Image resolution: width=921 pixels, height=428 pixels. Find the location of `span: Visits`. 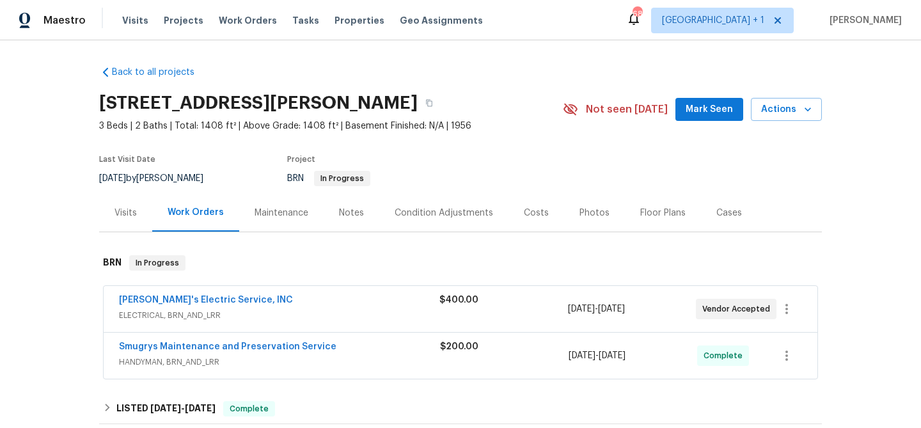

span: Visits is located at coordinates (135, 20).